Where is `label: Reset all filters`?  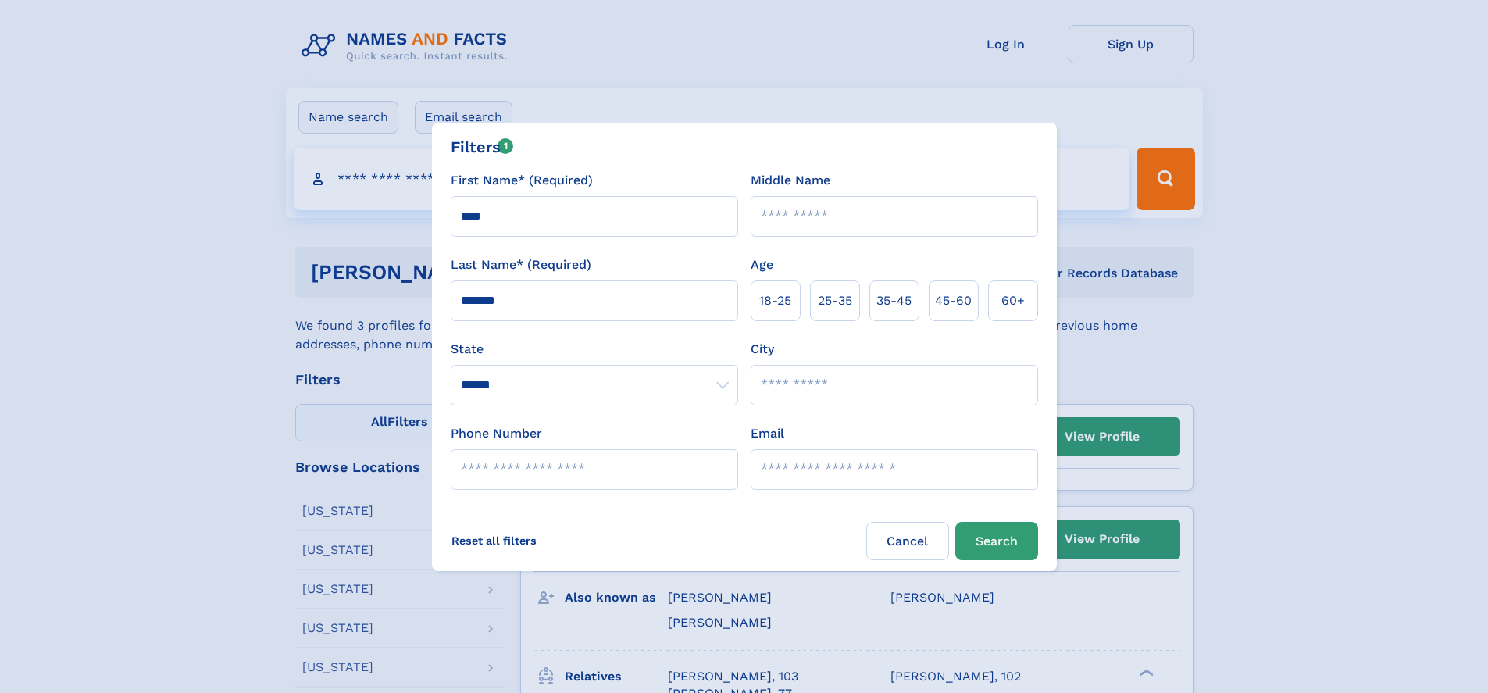
label: Reset all filters is located at coordinates (494, 541).